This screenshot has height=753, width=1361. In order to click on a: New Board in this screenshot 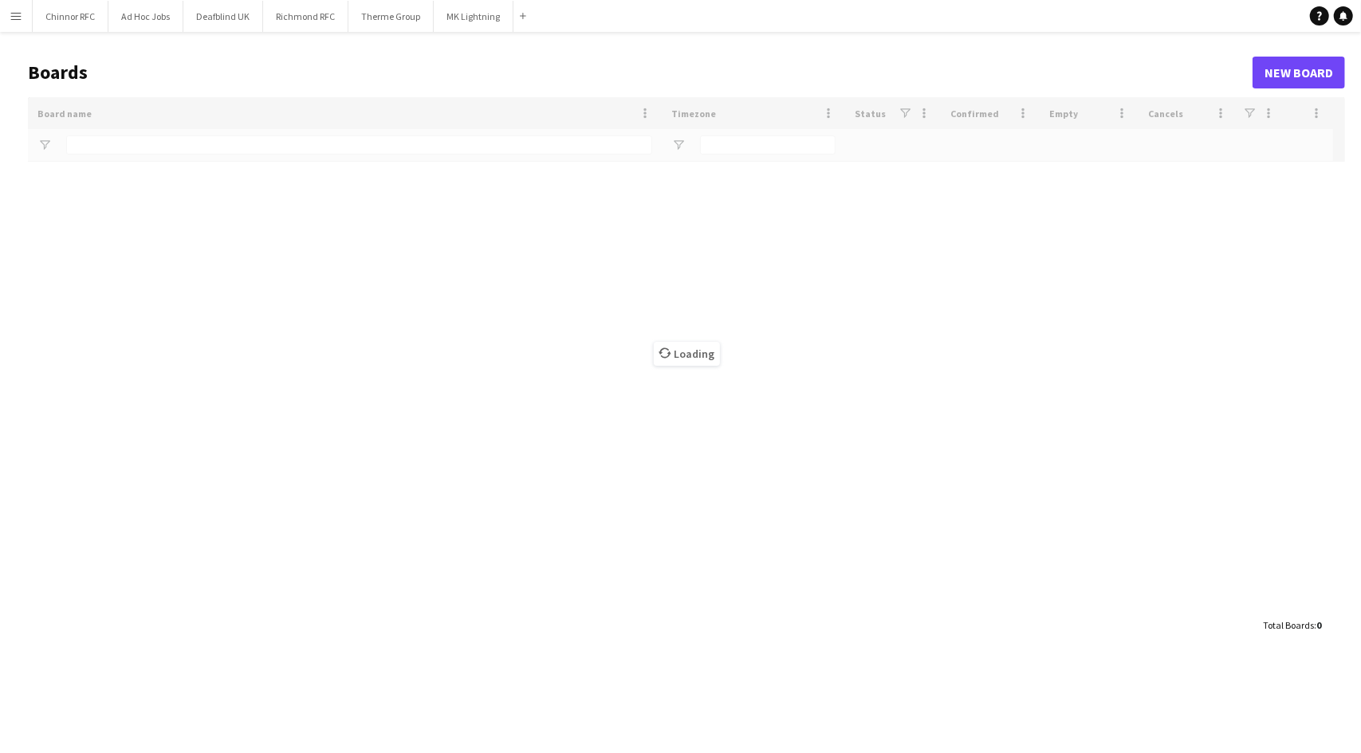, I will do `click(1299, 73)`.